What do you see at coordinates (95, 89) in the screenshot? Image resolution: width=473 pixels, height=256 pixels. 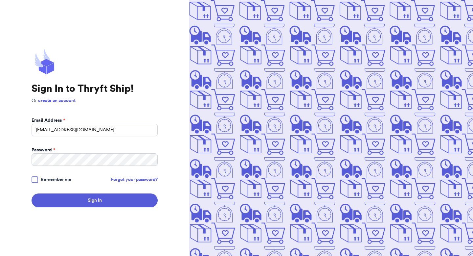 I see `h1: Sign In to Thryft Ship!` at bounding box center [95, 89].